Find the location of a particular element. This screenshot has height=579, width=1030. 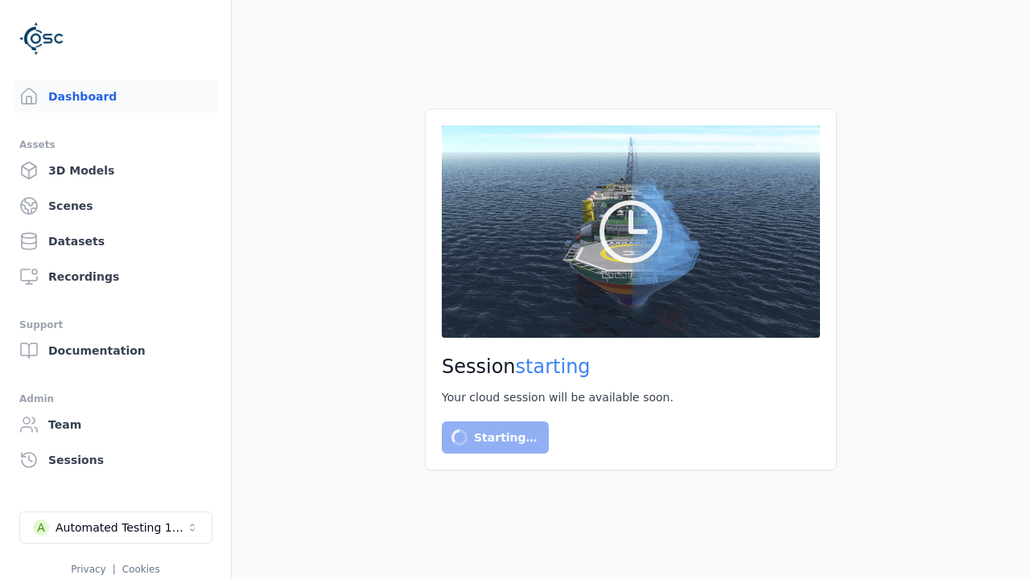

h2: Session is located at coordinates (631, 367).